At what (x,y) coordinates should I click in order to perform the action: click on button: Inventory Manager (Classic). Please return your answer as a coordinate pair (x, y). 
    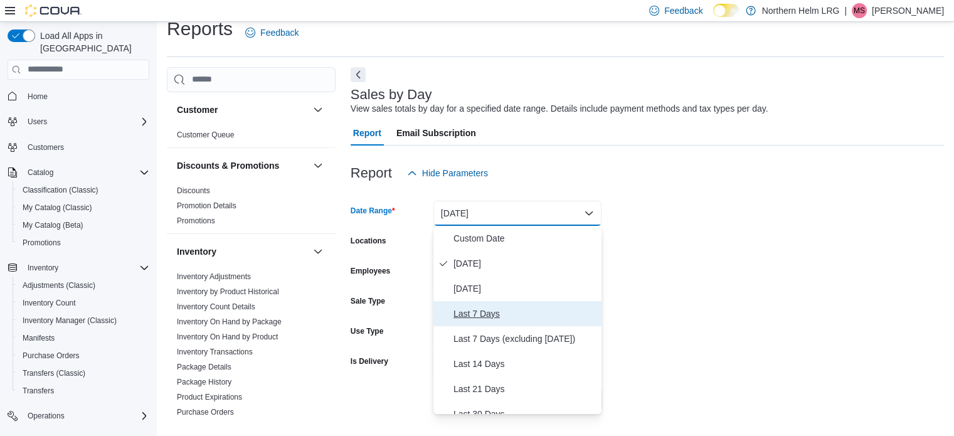
    Looking at the image, I should click on (83, 320).